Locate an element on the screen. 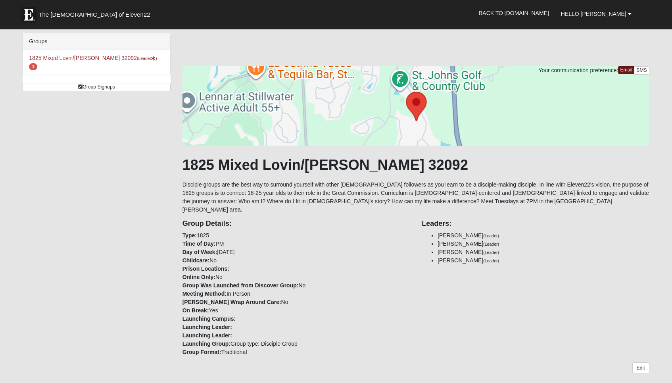 The image size is (672, 383). a: Edit is located at coordinates (641, 368).